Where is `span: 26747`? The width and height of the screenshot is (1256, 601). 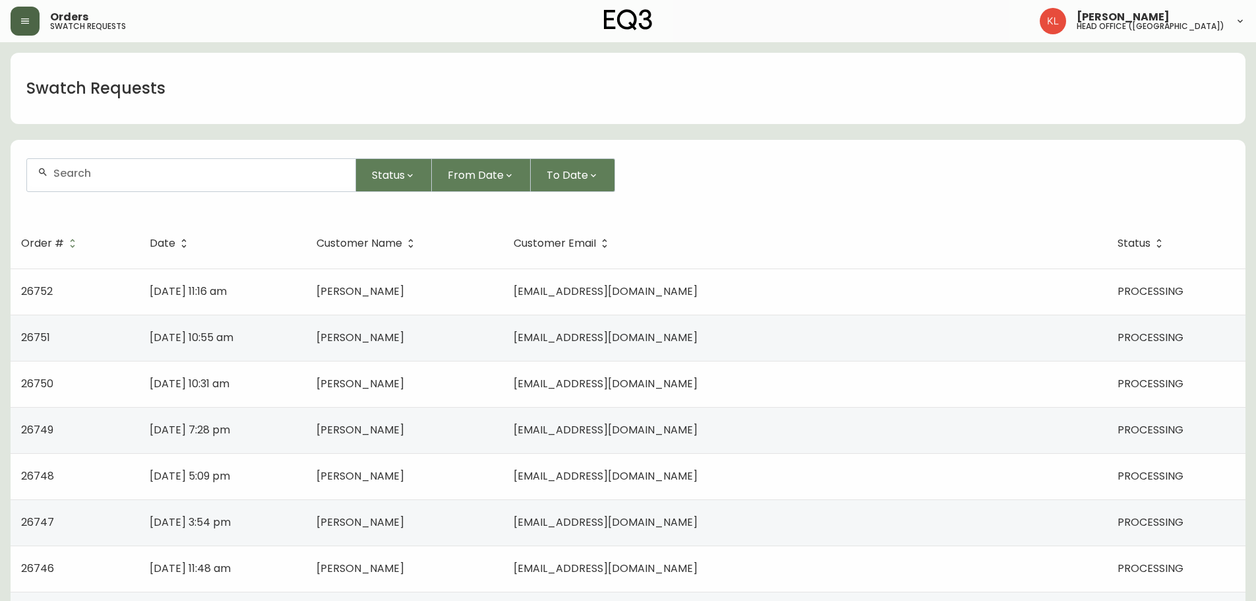
span: 26747 is located at coordinates (38, 522).